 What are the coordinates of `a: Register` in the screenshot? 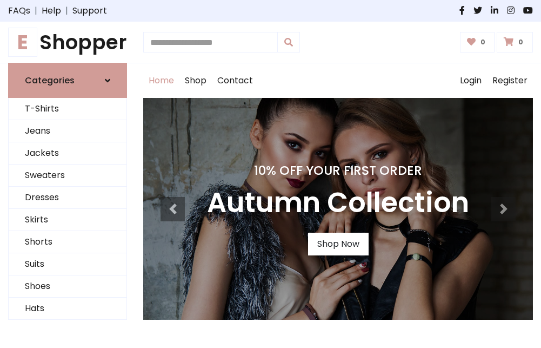 It's located at (510, 81).